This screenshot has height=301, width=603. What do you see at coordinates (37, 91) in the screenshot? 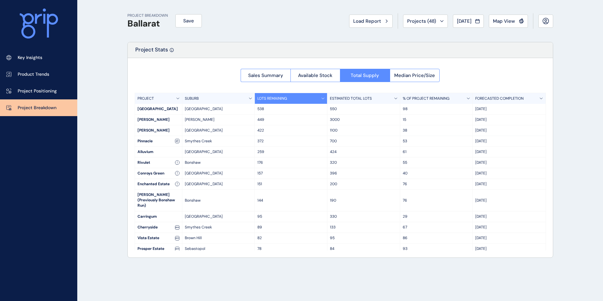
I see `p: Project Positioning` at bounding box center [37, 91].